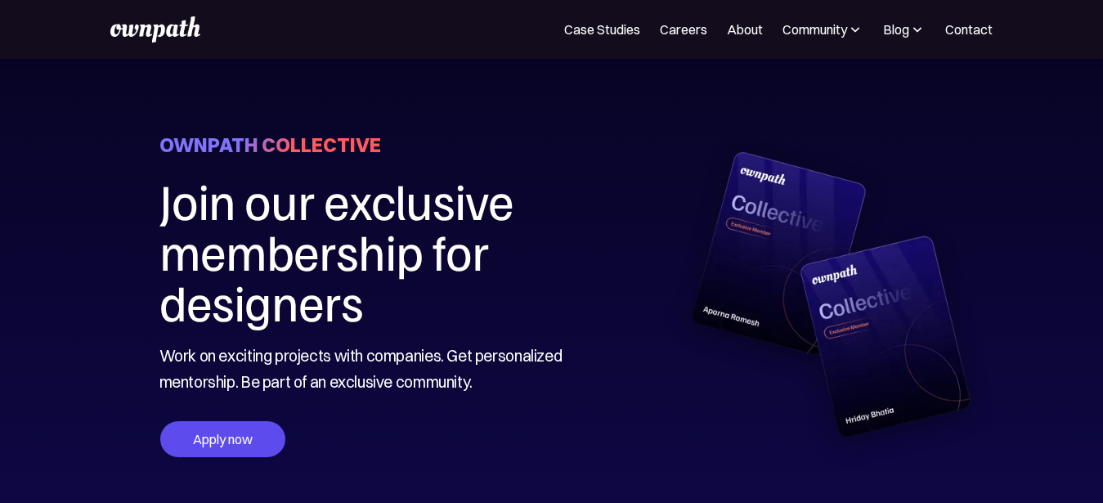 Image resolution: width=1103 pixels, height=503 pixels. What do you see at coordinates (684, 29) in the screenshot?
I see `a: Careers` at bounding box center [684, 29].